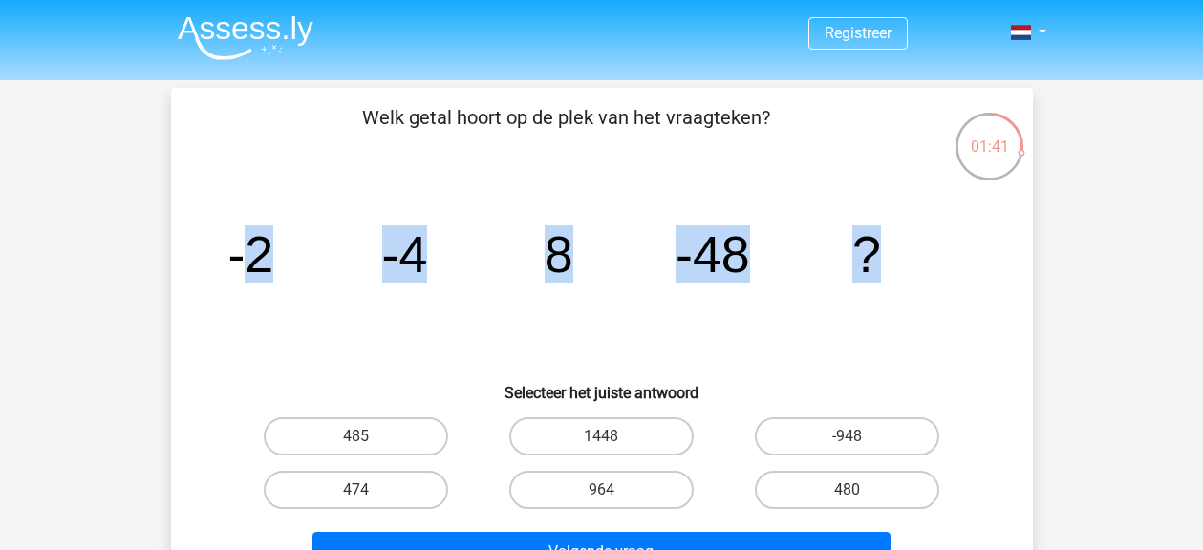 The image size is (1203, 550). What do you see at coordinates (847, 490) in the screenshot?
I see `label: 480` at bounding box center [847, 490].